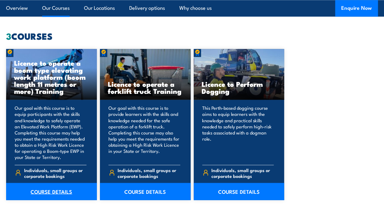 This screenshot has height=206, width=384. I want to click on p: Our goal with this course is to provide learners with the skills and knowledge needed for the saf..., so click(144, 132).